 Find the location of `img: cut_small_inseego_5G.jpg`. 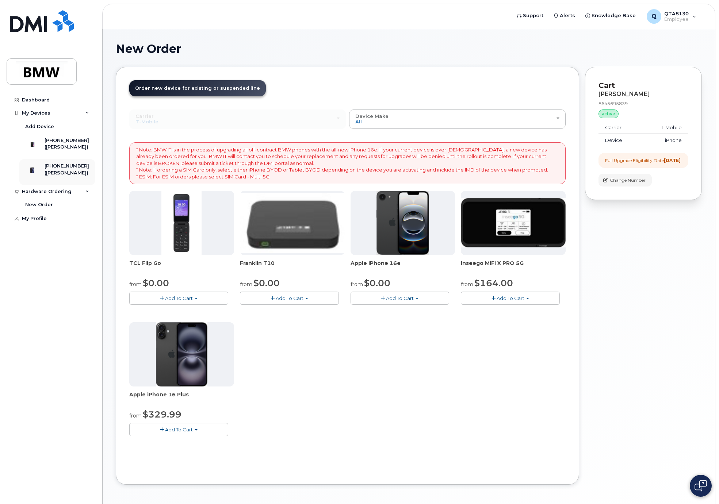

img: cut_small_inseego_5G.jpg is located at coordinates (513, 223).